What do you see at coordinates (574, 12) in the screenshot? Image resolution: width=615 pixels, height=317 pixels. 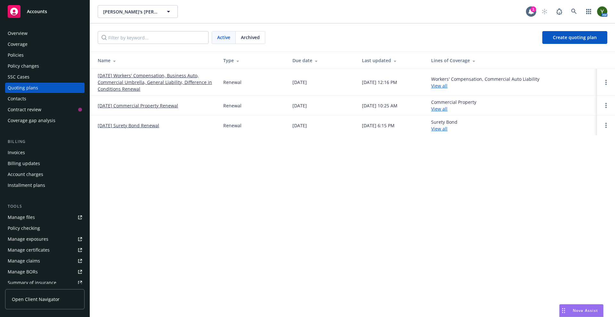 I see `a: Search` at bounding box center [574, 12].